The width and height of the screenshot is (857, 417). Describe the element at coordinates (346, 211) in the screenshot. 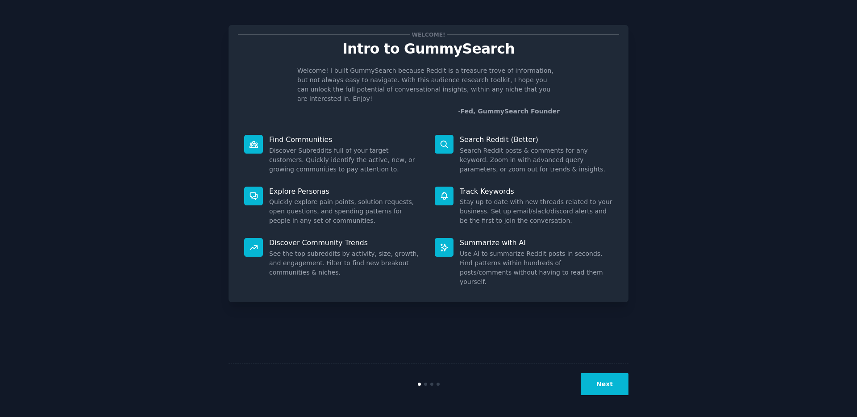

I see `dd: Quickly explore pain points, solution requests, open questions, and spending patterns for people ...` at that location.